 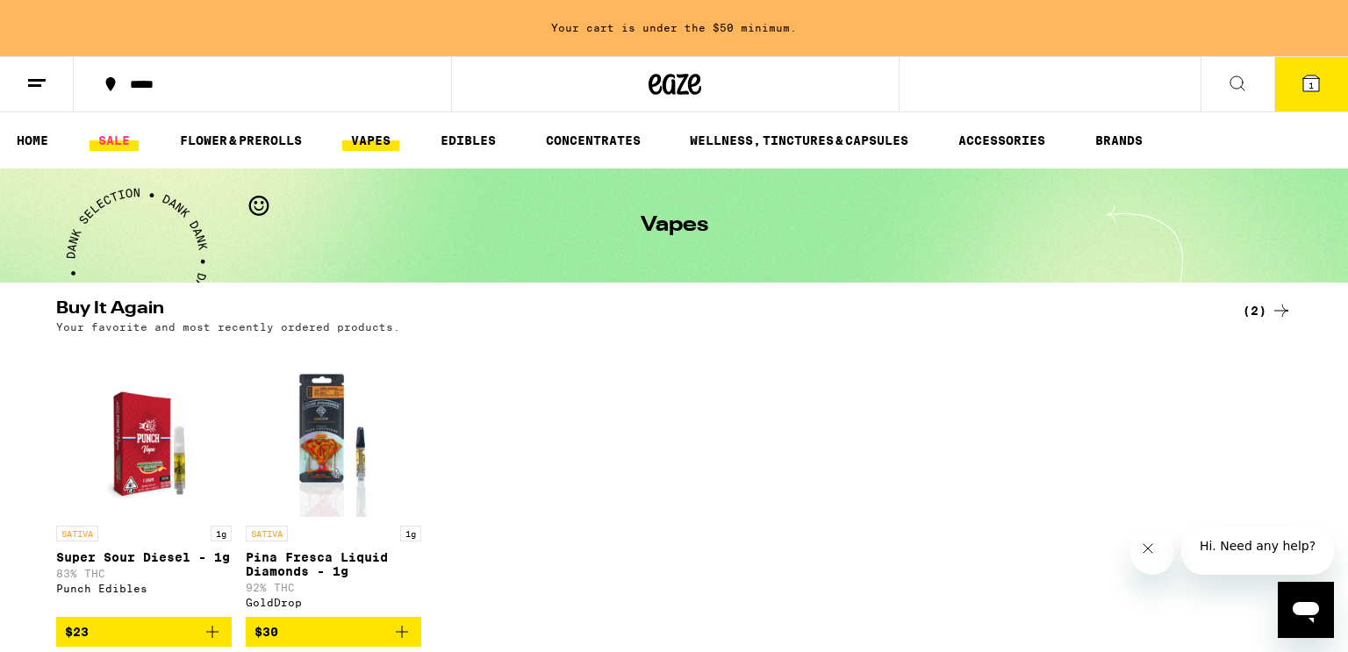 What do you see at coordinates (32, 140) in the screenshot?
I see `a: HOME` at bounding box center [32, 140].